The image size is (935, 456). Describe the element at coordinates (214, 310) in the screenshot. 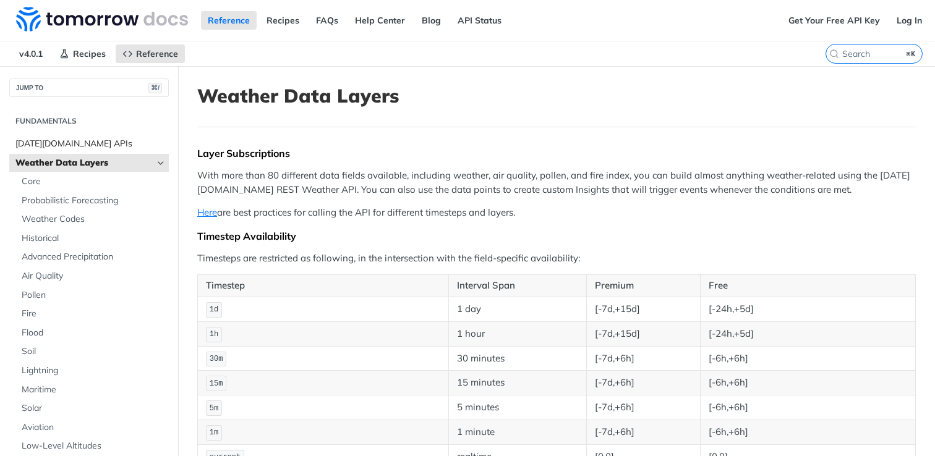

I see `span: 1d` at that location.